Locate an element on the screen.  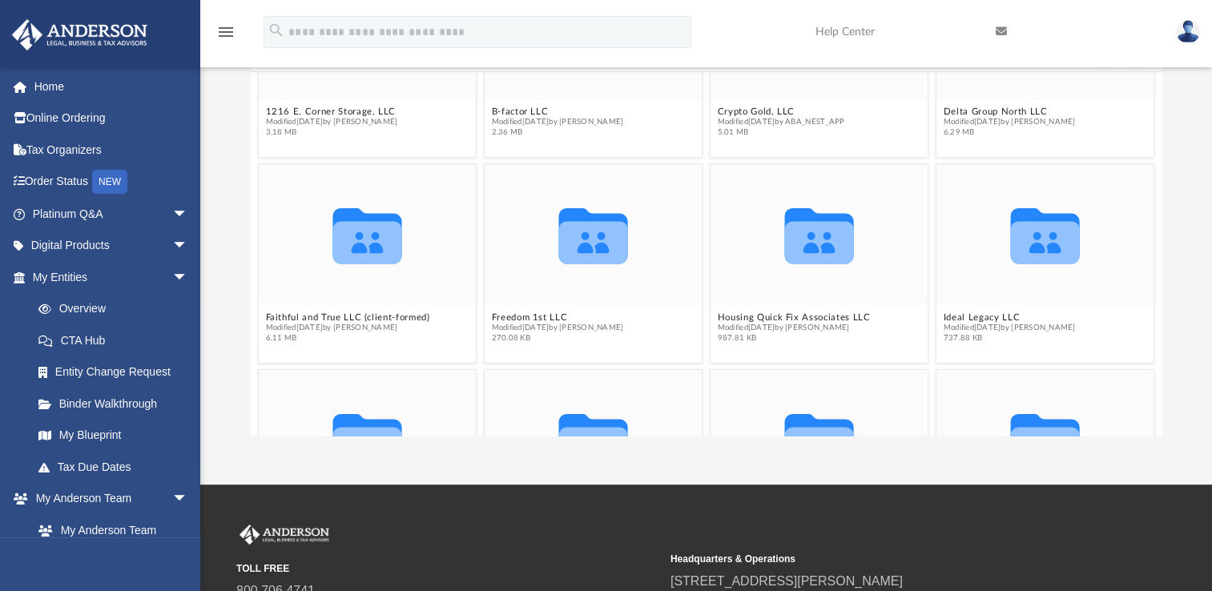
a: Tax Organizers is located at coordinates (111, 150).